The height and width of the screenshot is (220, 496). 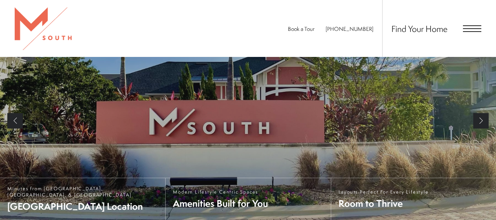 I want to click on span: Amenities Built for You, so click(x=220, y=203).